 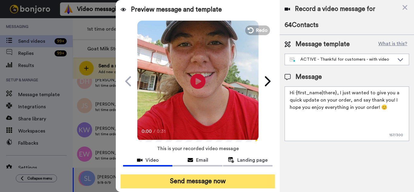 What do you see at coordinates (198, 148) in the screenshot?
I see `span: This is your recorded video message` at bounding box center [198, 148].